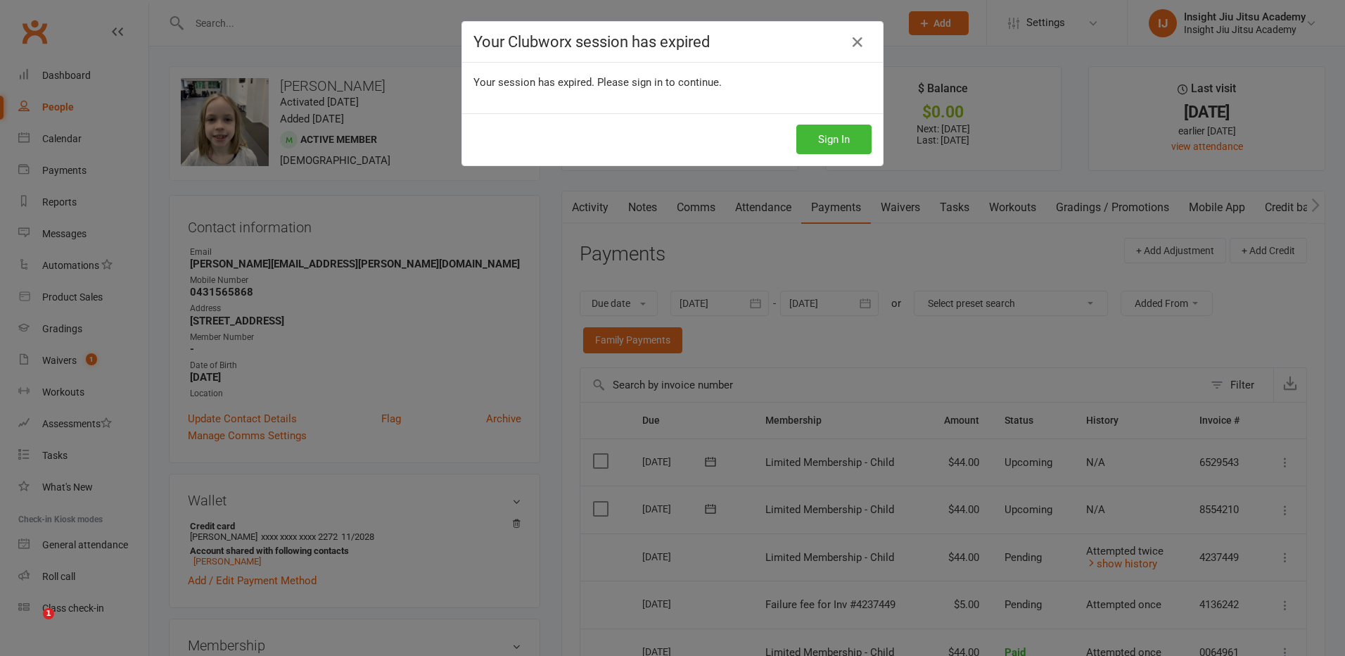  I want to click on h4: Your Clubworx session has expired, so click(673, 42).